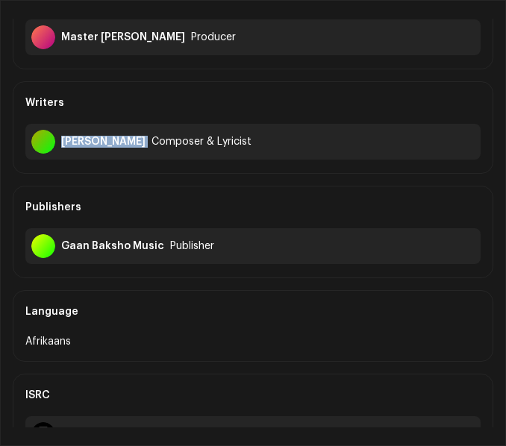 This screenshot has height=446, width=506. Describe the element at coordinates (253, 342) in the screenshot. I see `div: Afrikaans` at that location.